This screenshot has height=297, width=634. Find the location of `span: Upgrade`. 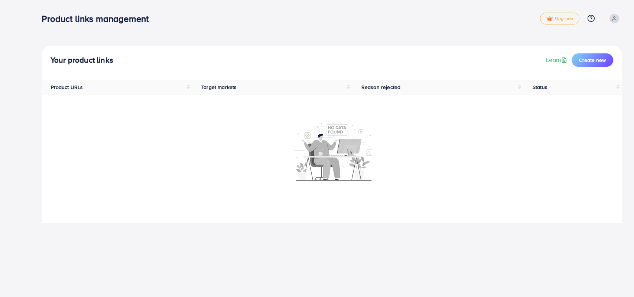

span: Upgrade is located at coordinates (560, 19).